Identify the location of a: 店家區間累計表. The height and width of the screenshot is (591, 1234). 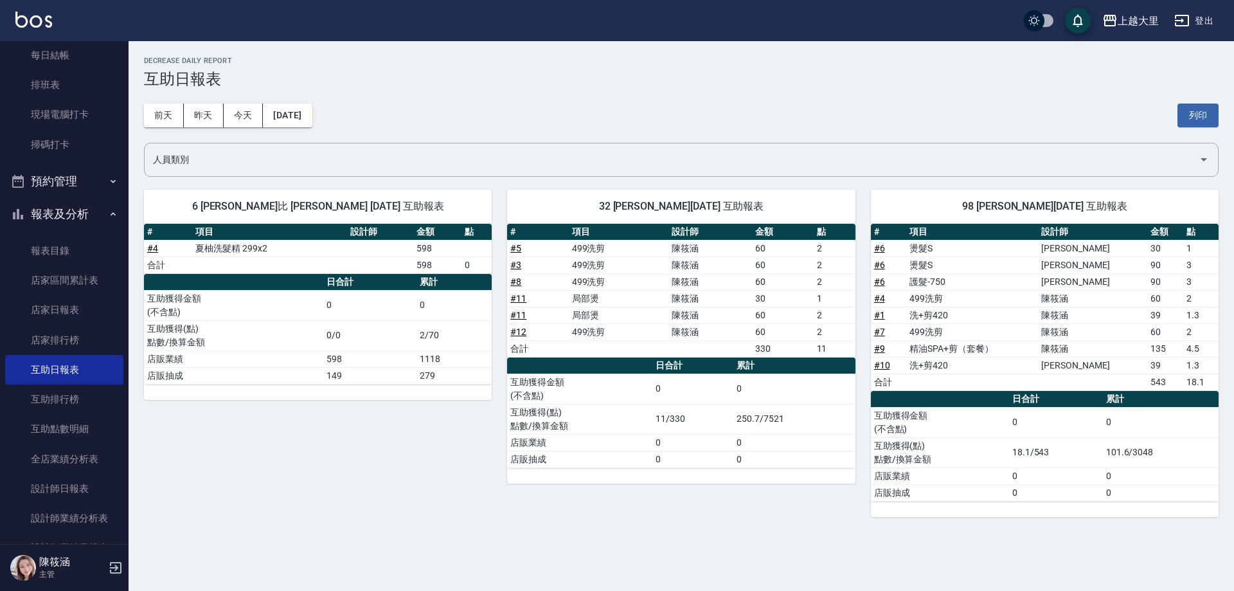
(64, 280).